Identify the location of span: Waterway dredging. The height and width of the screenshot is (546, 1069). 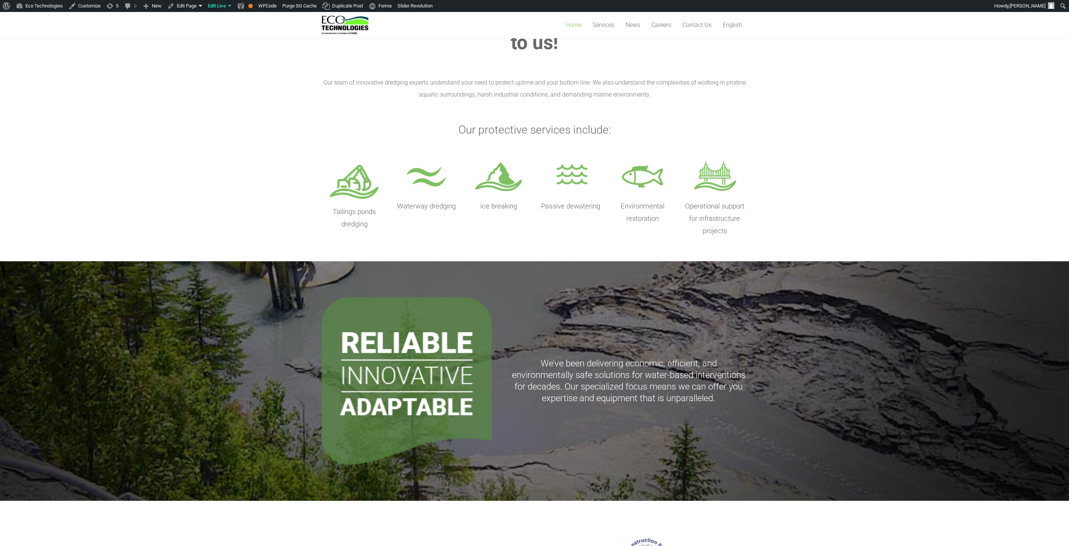
(426, 206).